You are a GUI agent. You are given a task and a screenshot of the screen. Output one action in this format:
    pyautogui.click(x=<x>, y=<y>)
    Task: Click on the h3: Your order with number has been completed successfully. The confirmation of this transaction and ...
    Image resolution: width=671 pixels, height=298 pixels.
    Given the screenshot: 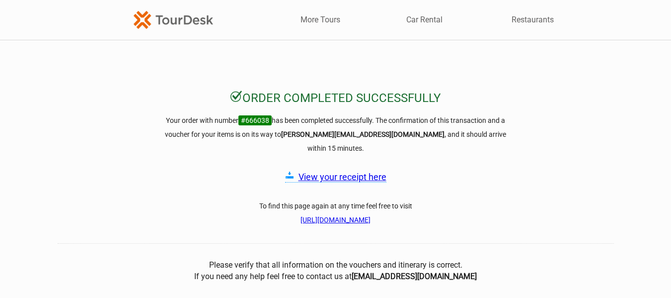 What is the action you would take?
    pyautogui.click(x=336, y=134)
    